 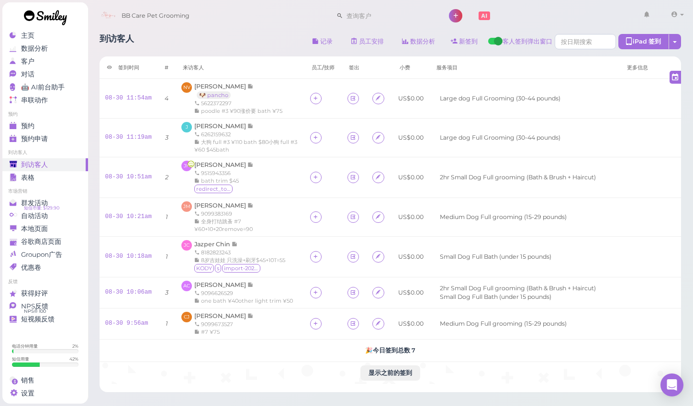 I want to click on div: 电话分钟用量, so click(x=25, y=346).